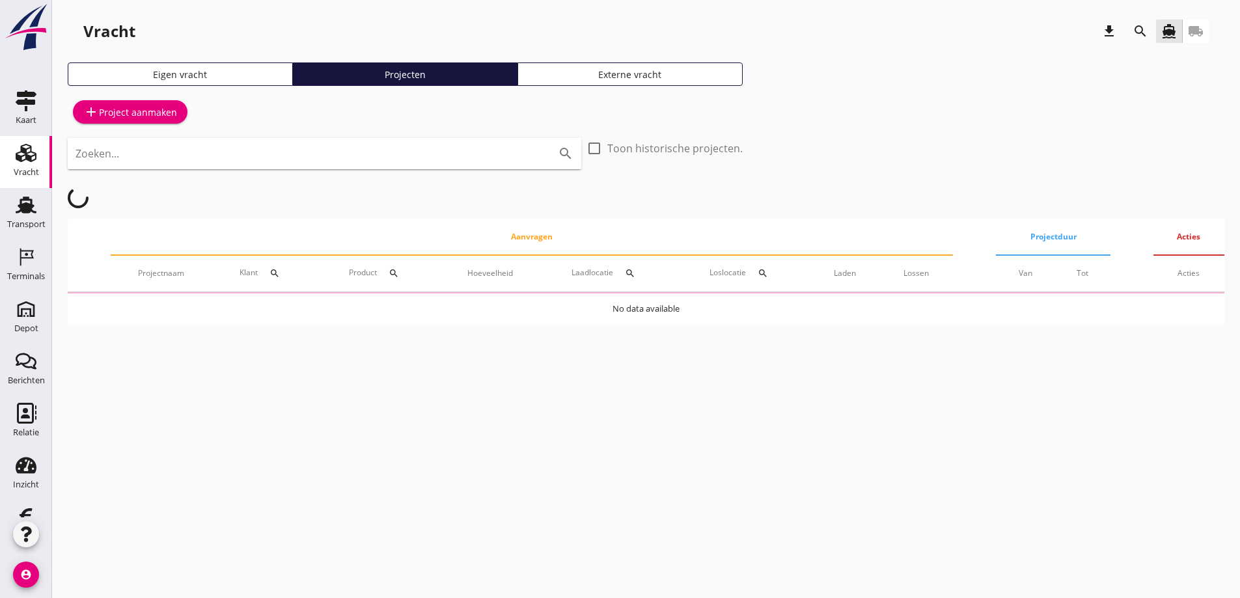 This screenshot has width=1240, height=598. What do you see at coordinates (1025, 273) in the screenshot?
I see `th: Van` at bounding box center [1025, 273].